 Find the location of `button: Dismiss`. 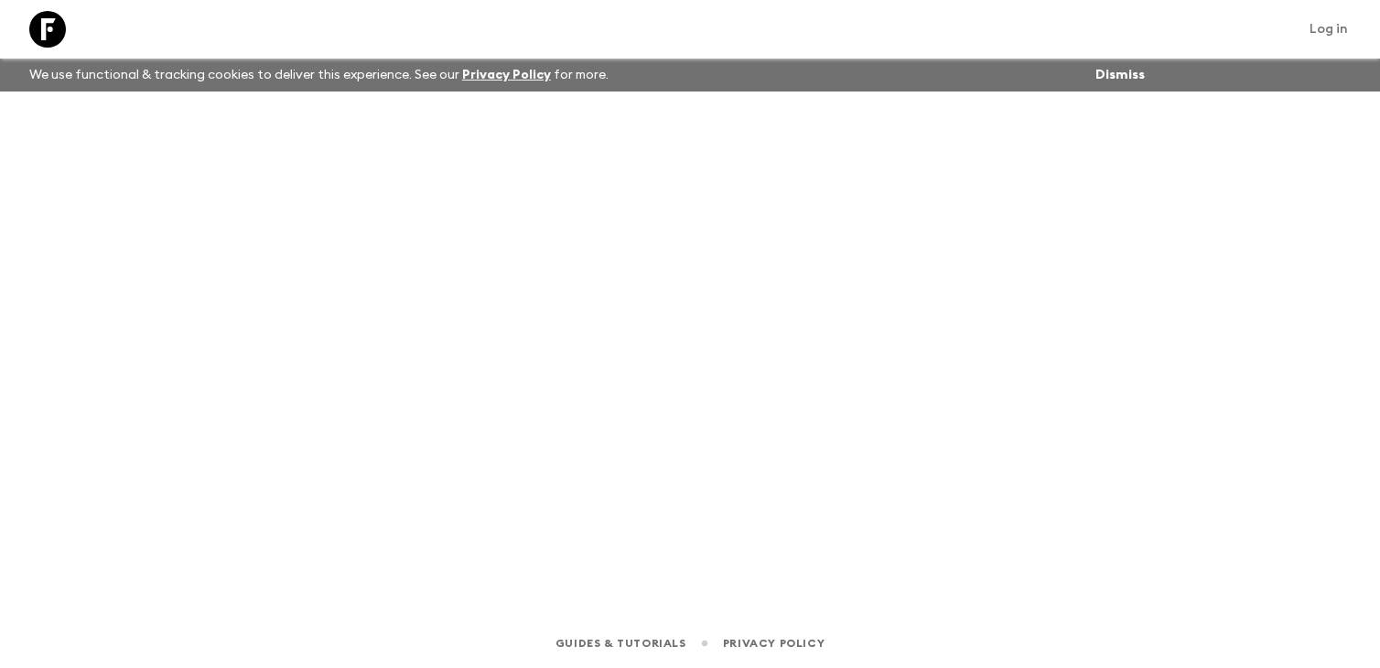

button: Dismiss is located at coordinates (1120, 75).